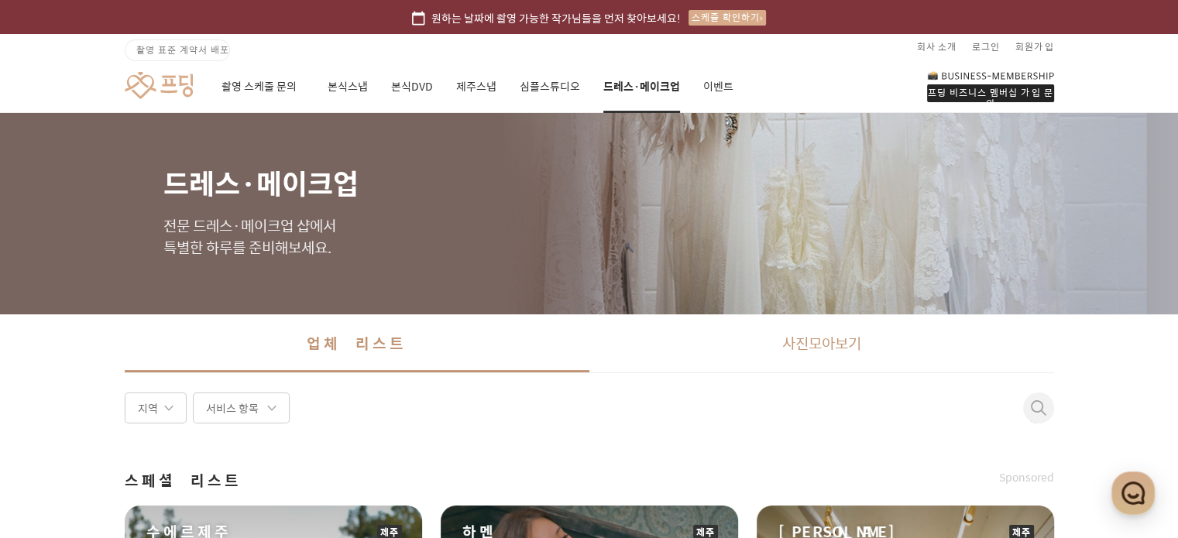 Image resolution: width=1178 pixels, height=538 pixels. Describe the element at coordinates (589, 237) in the screenshot. I see `p: 전문 드레스·메이크업 샵에서 특별한 하루를 준비해보세요.` at that location.